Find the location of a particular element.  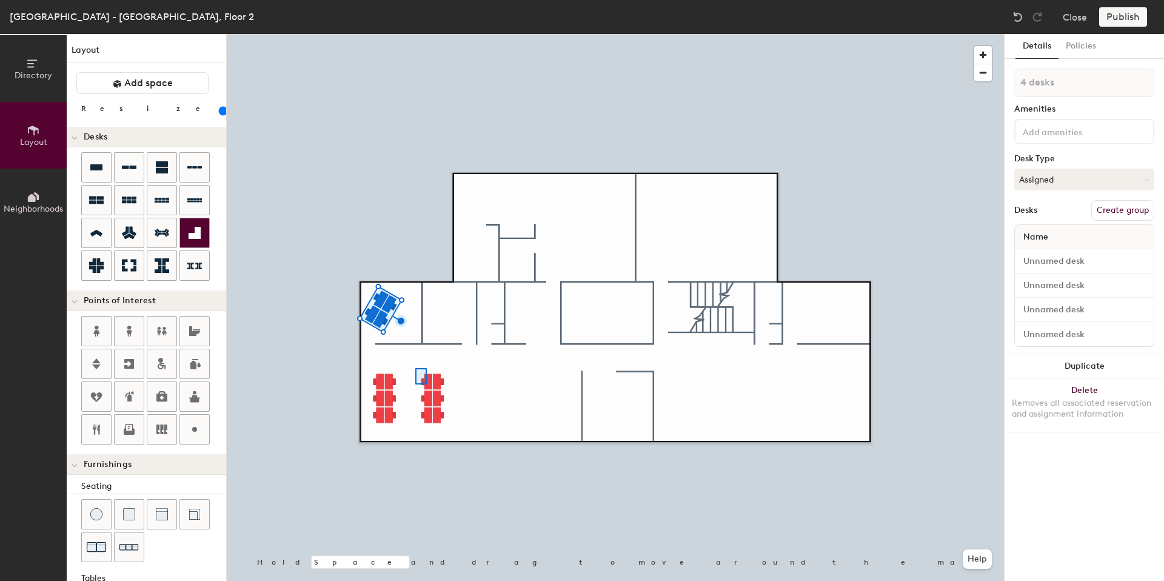

button: Couch (middle) is located at coordinates (162, 514).